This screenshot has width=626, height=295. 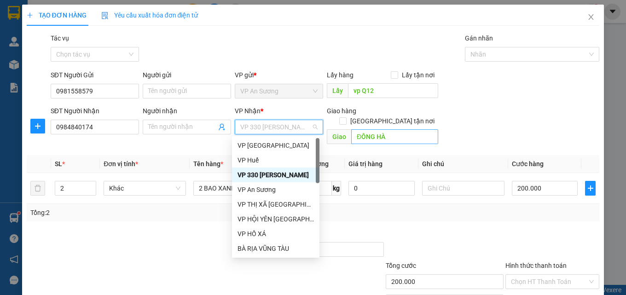 What do you see at coordinates (418, 75) in the screenshot?
I see `span: Lấy tận nơi` at bounding box center [418, 75].